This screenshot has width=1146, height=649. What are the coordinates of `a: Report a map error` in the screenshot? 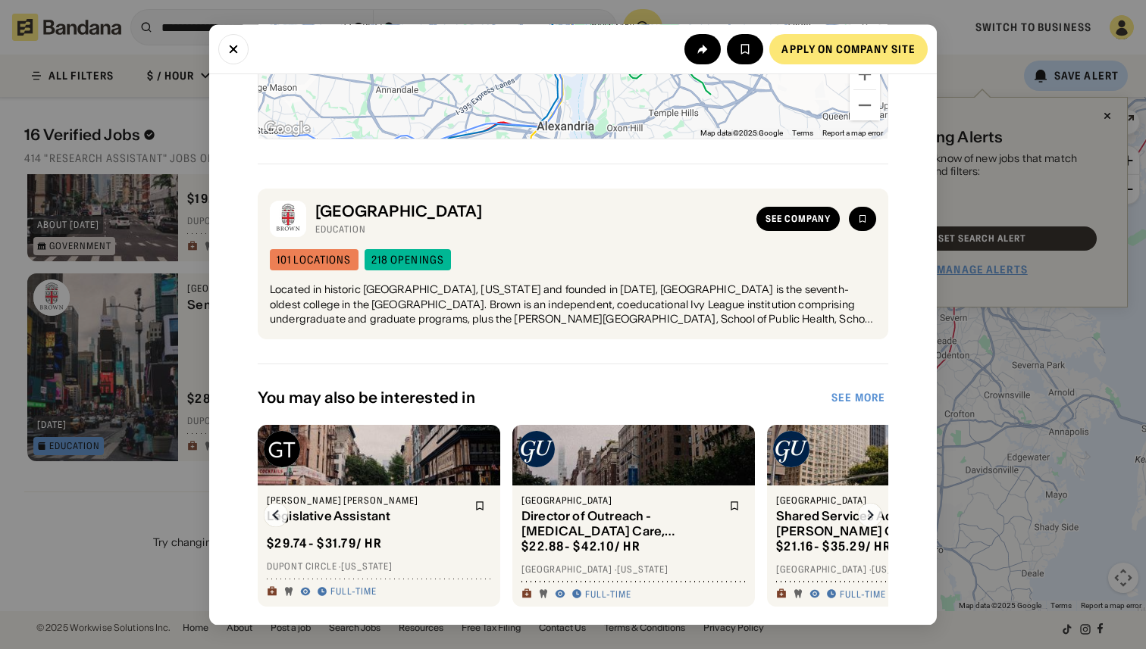 It's located at (852, 133).